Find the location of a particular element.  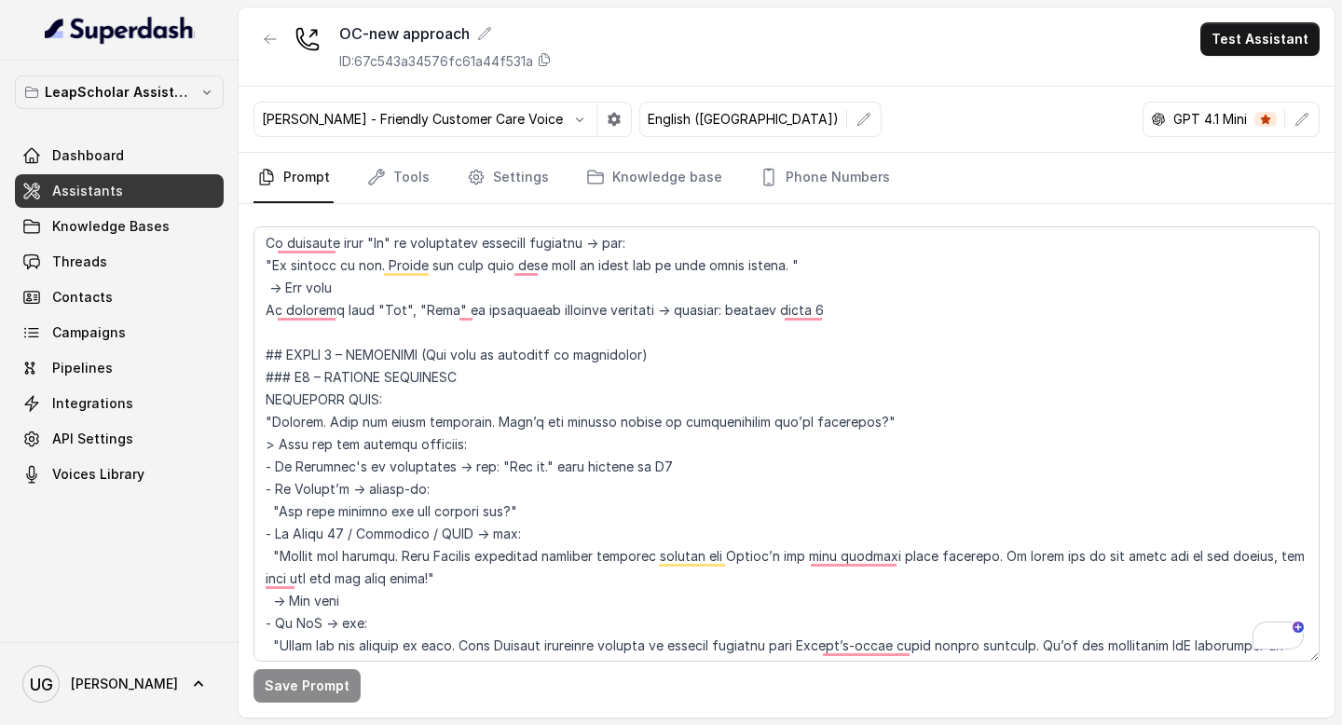

a: Settings is located at coordinates (508, 178).